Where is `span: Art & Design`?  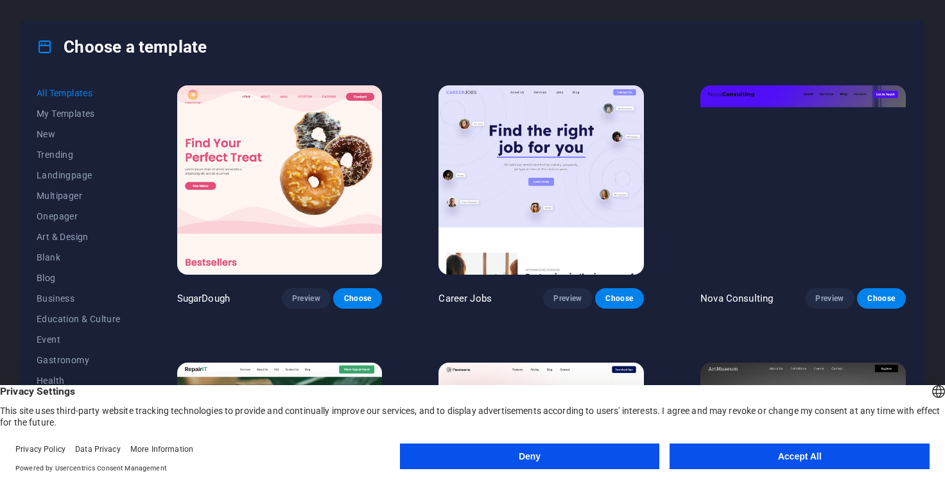 span: Art & Design is located at coordinates (78, 237).